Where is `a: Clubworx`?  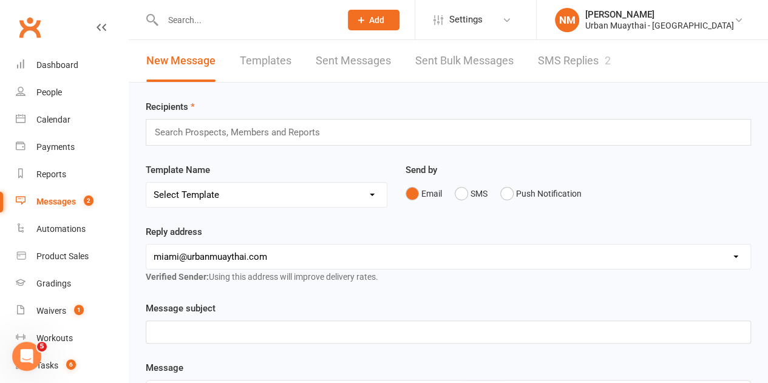
a: Clubworx is located at coordinates (30, 27).